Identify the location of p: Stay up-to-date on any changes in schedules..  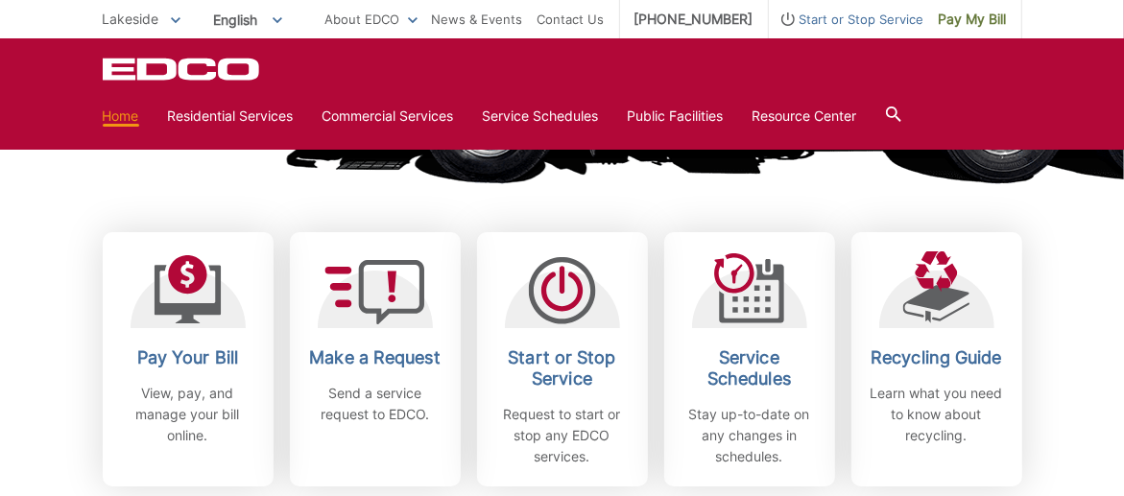
(750, 436).